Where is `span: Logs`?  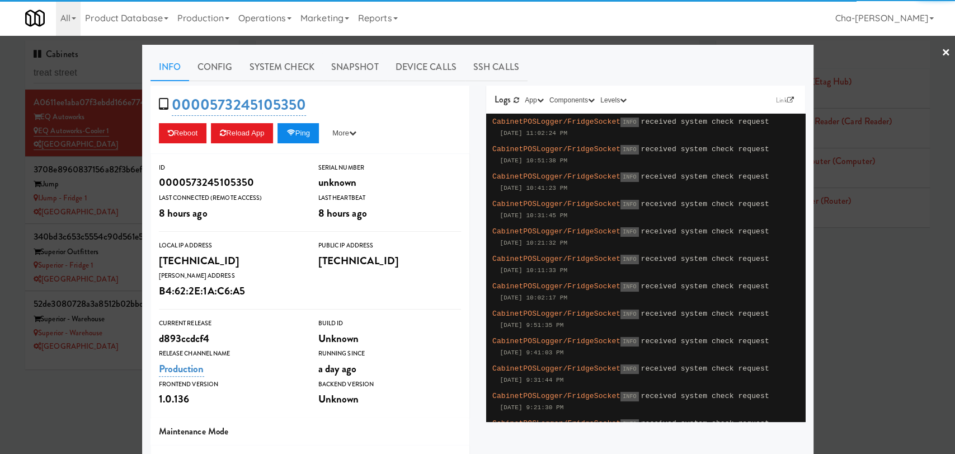
span: Logs is located at coordinates (502, 99).